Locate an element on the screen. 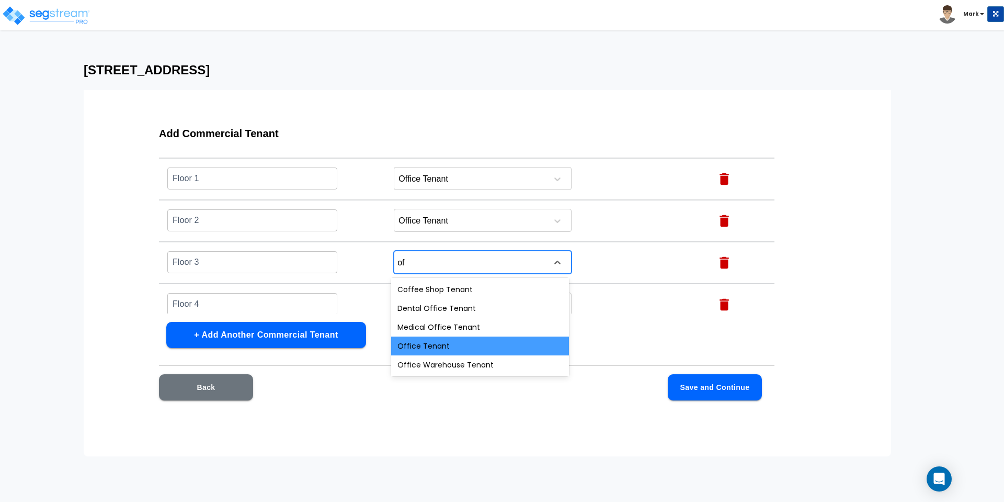 The width and height of the screenshot is (1004, 502). button: + Add Another Commercial Tenant is located at coordinates (266, 335).